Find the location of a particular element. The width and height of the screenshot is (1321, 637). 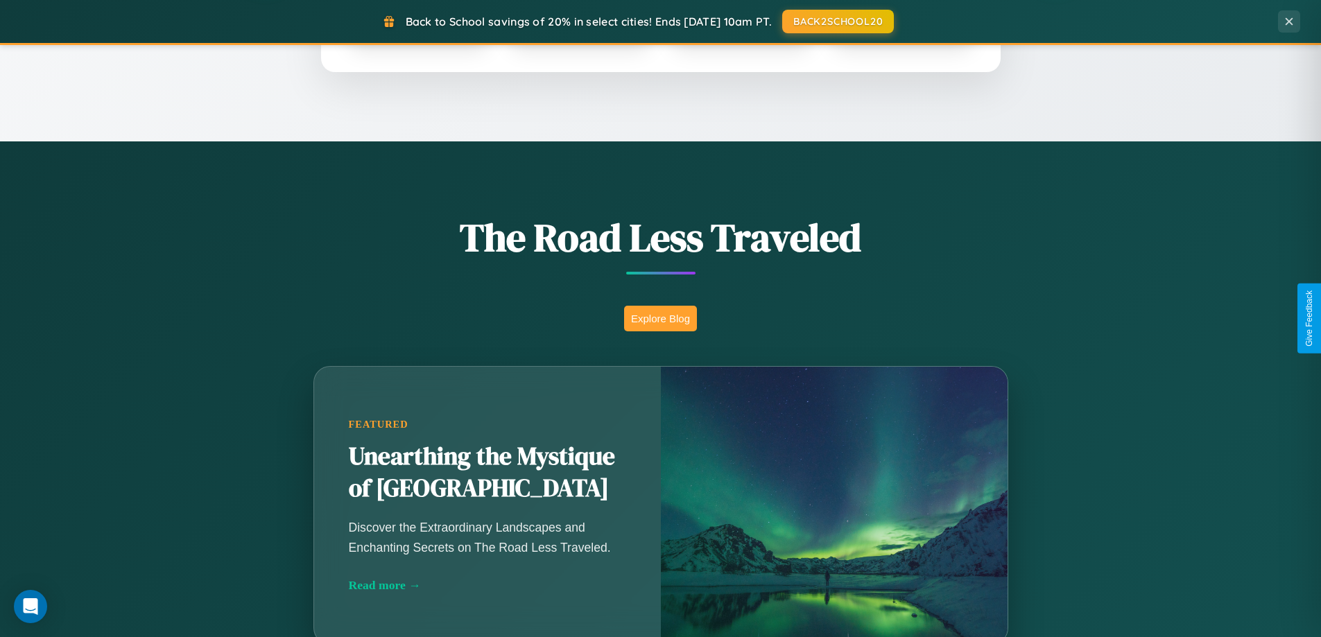

div: Read more → is located at coordinates (487, 585).